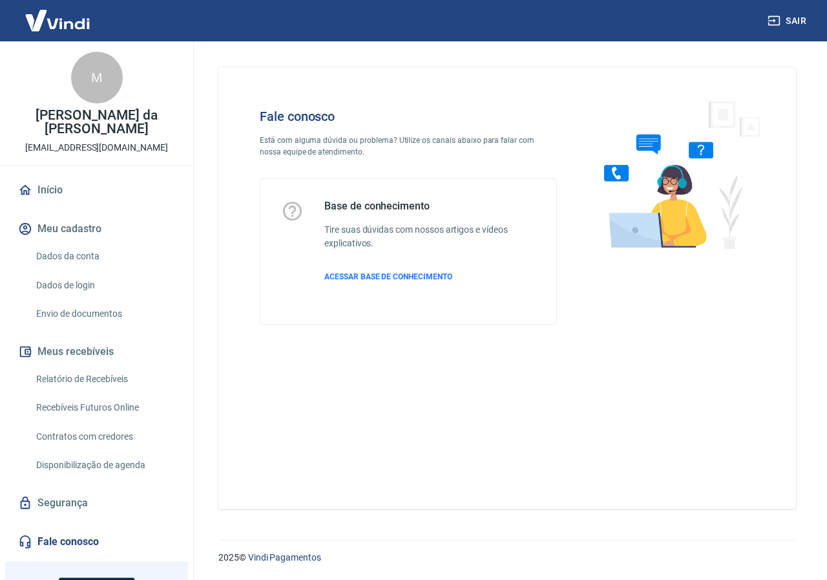  What do you see at coordinates (96, 229) in the screenshot?
I see `button: Meu cadastro` at bounding box center [96, 229].